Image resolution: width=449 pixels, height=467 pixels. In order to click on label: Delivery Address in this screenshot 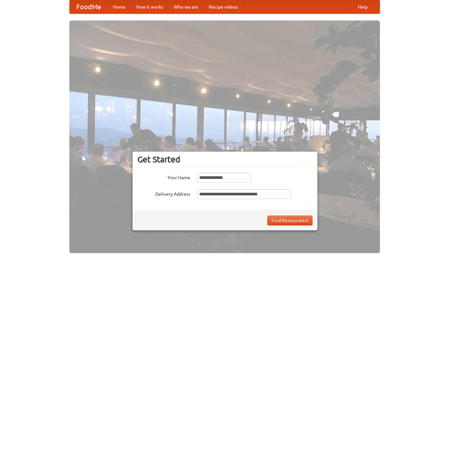, I will do `click(164, 193)`.